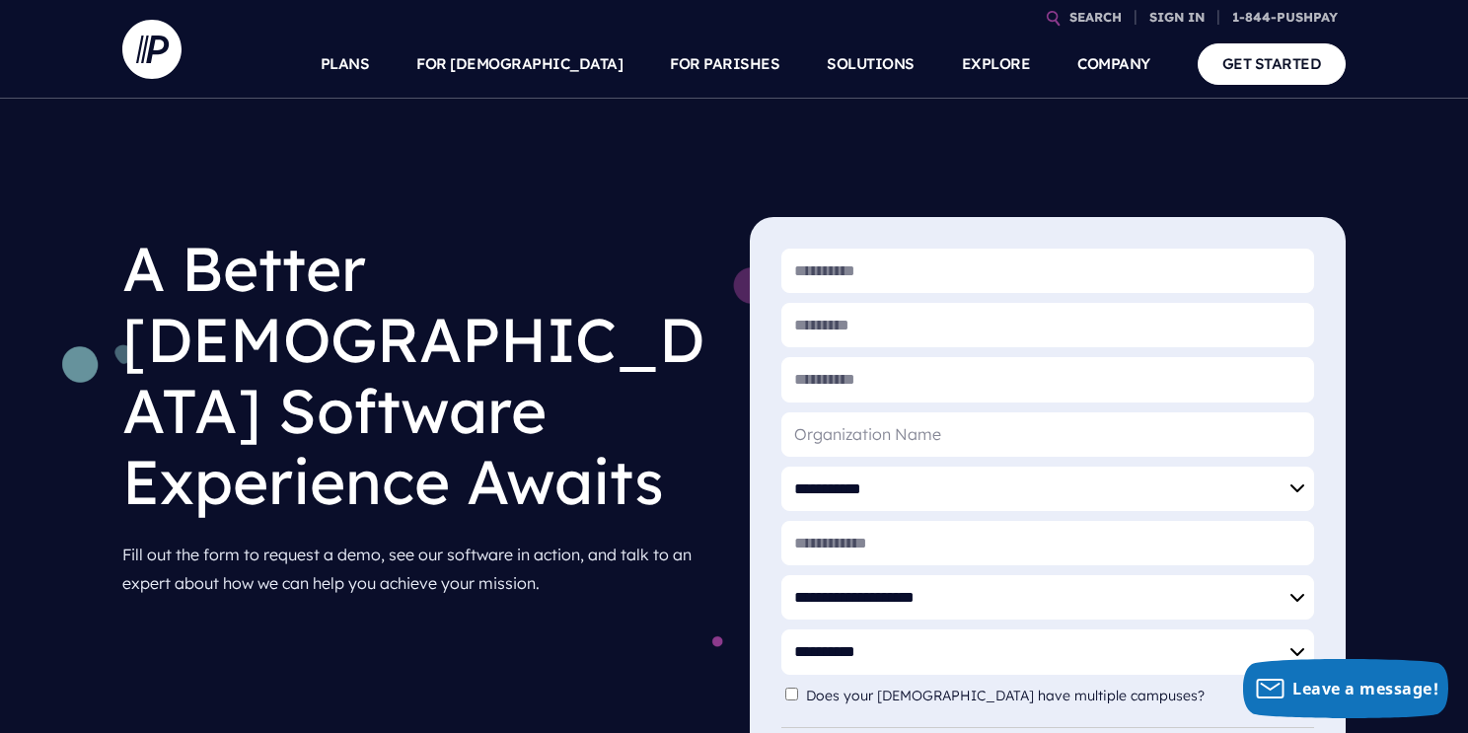  I want to click on p: Fill out the form to request a demo, see our software in action, and talk to an expert about how ..., so click(420, 569).